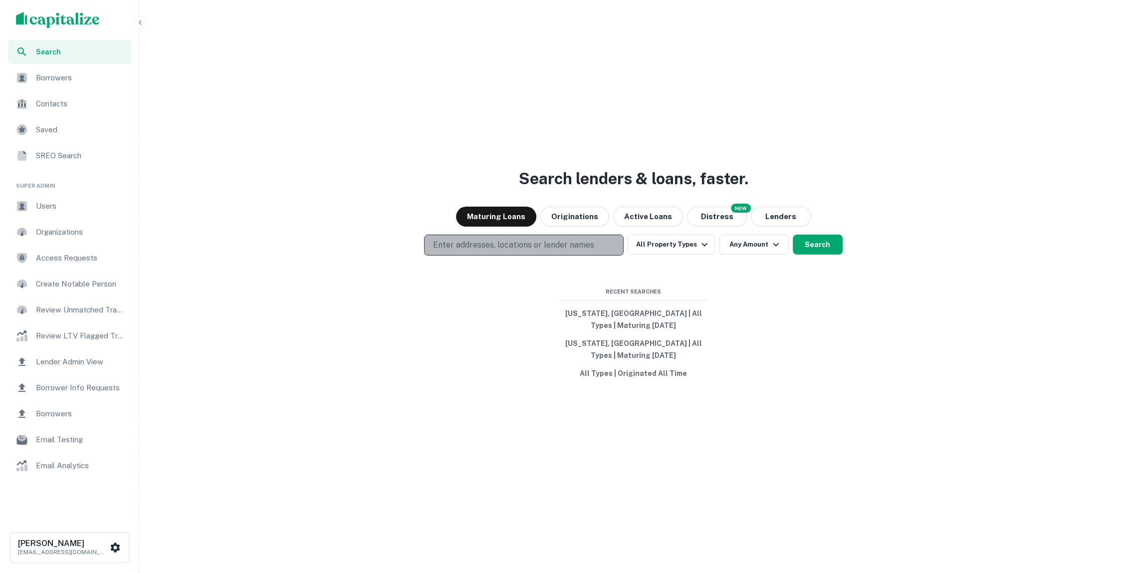  Describe the element at coordinates (80, 156) in the screenshot. I see `span: SREO Search` at that location.